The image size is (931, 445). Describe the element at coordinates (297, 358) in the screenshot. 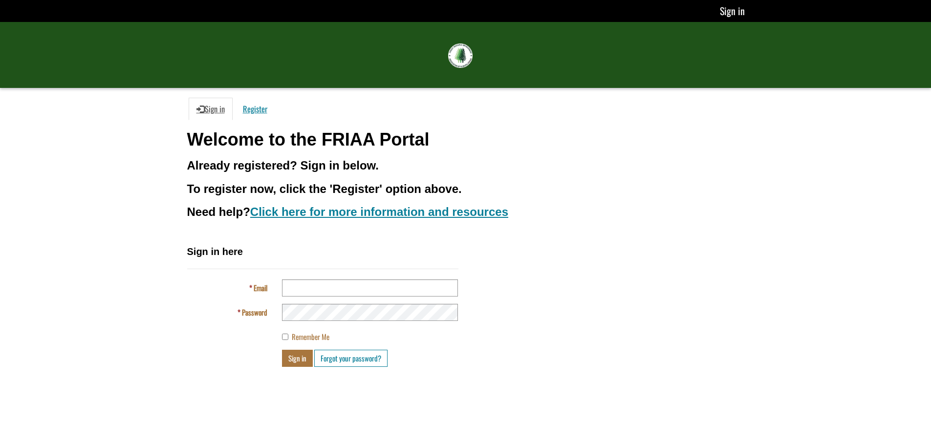

I see `button: Sign in` at that location.